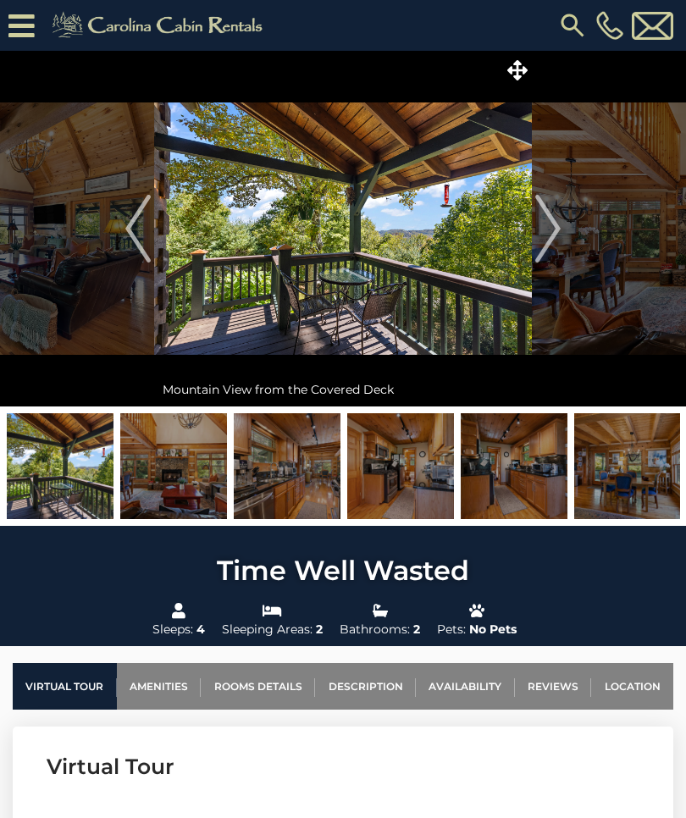 This screenshot has width=686, height=818. What do you see at coordinates (257, 686) in the screenshot?
I see `a: Rooms Details` at bounding box center [257, 686].